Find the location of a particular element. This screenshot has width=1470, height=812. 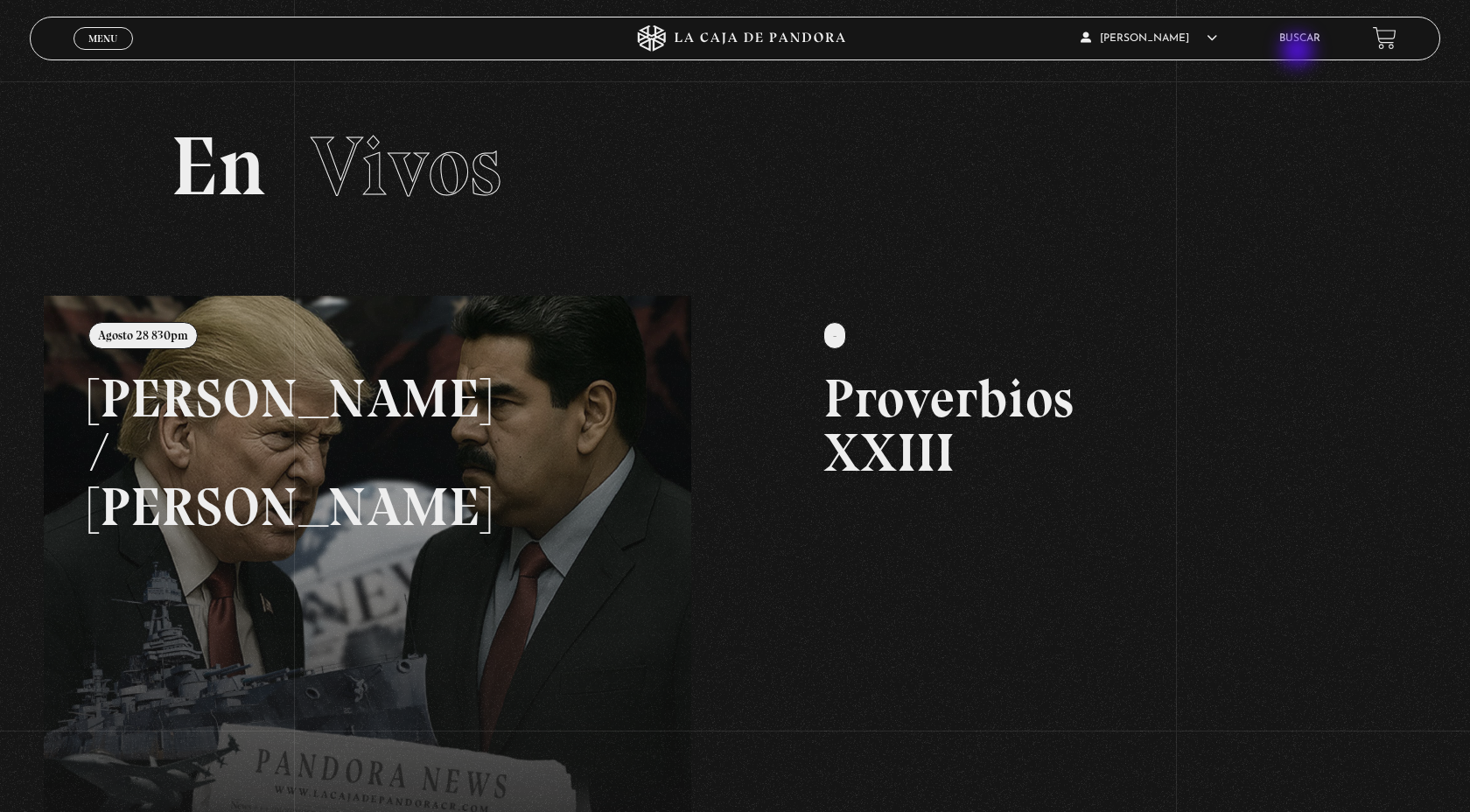

span: Vivos is located at coordinates (406, 166).